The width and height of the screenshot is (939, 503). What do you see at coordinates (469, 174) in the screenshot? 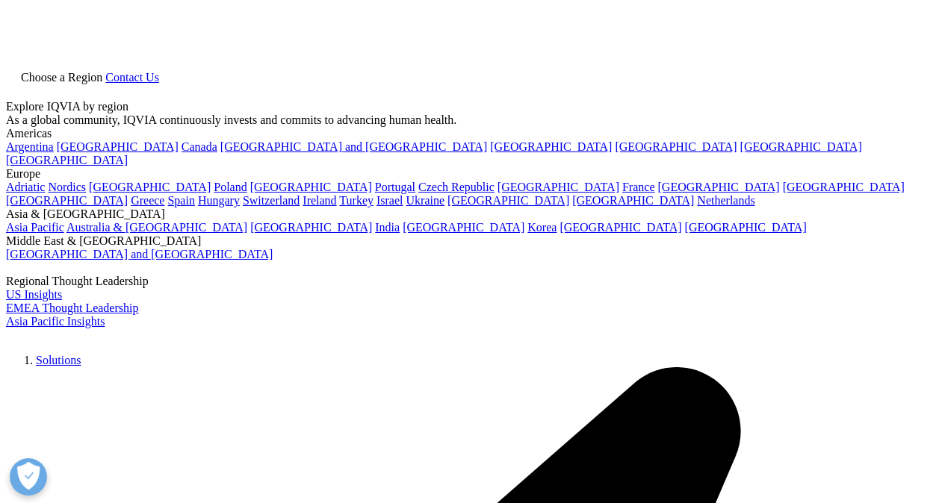
I see `div: Europe` at bounding box center [469, 174].